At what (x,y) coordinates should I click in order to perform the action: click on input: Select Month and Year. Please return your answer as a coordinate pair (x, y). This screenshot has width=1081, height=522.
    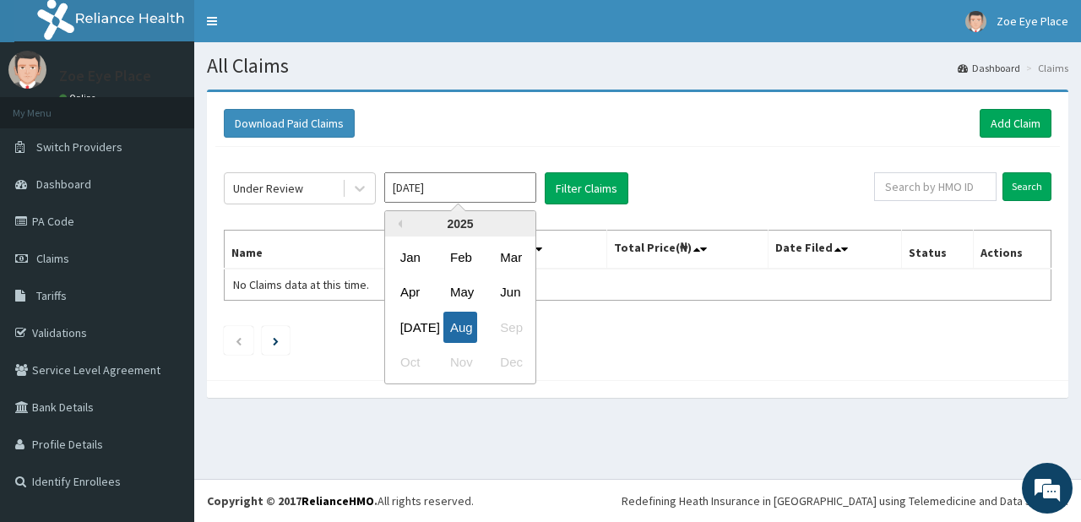
    Looking at the image, I should click on (460, 187).